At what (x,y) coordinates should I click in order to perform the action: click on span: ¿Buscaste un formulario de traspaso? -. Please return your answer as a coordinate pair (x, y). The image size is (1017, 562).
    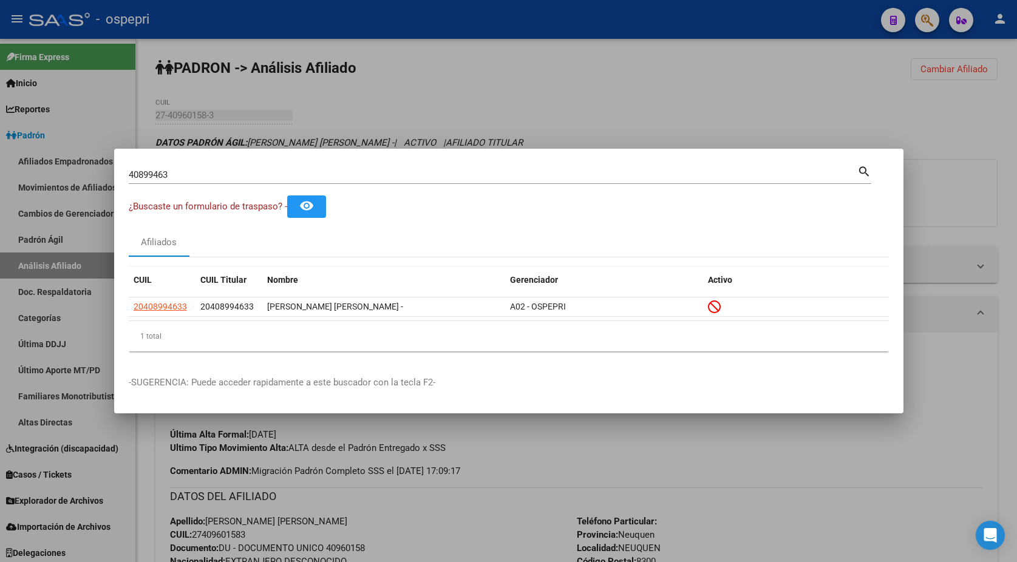
    Looking at the image, I should click on (208, 206).